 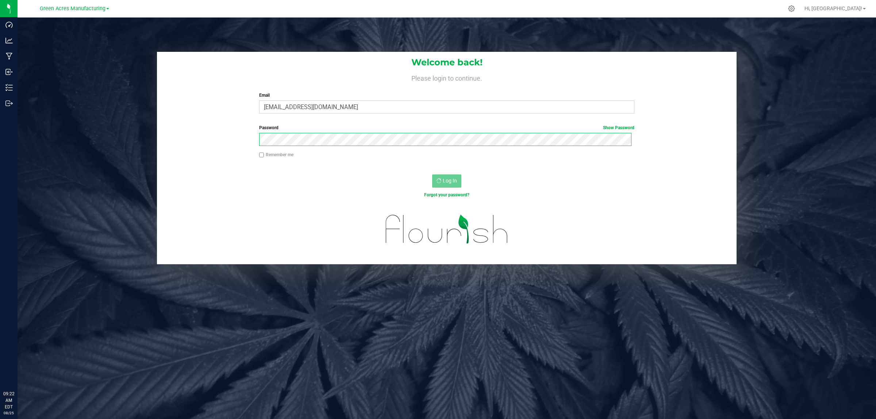 What do you see at coordinates (9, 413) in the screenshot?
I see `p: 08/25` at bounding box center [9, 413].